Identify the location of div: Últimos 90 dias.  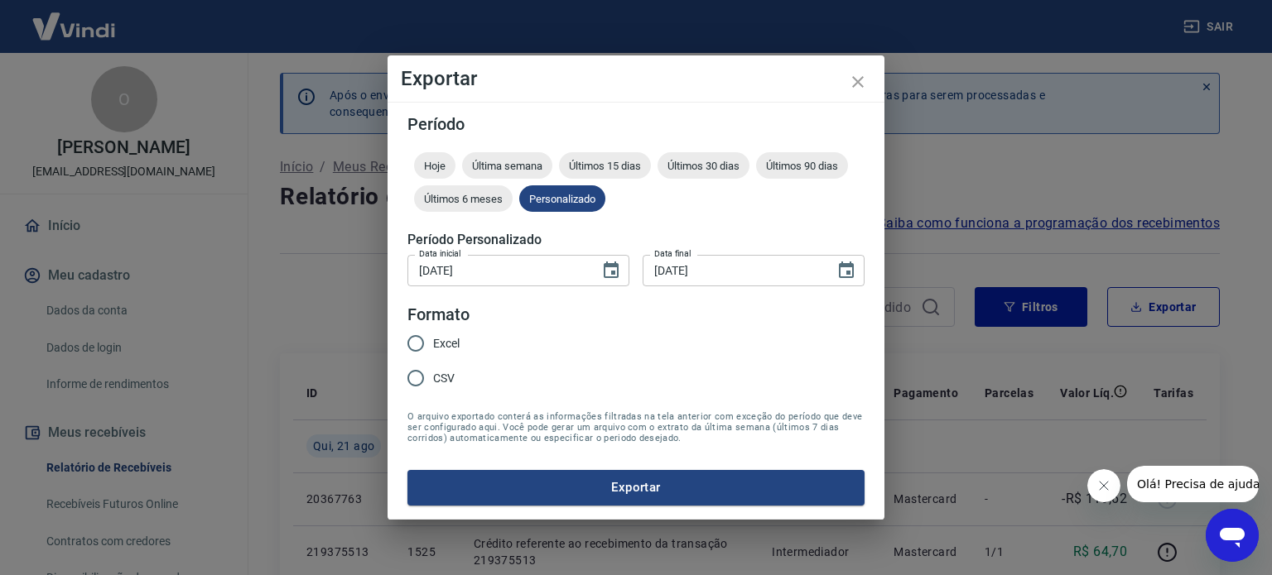
(801, 166).